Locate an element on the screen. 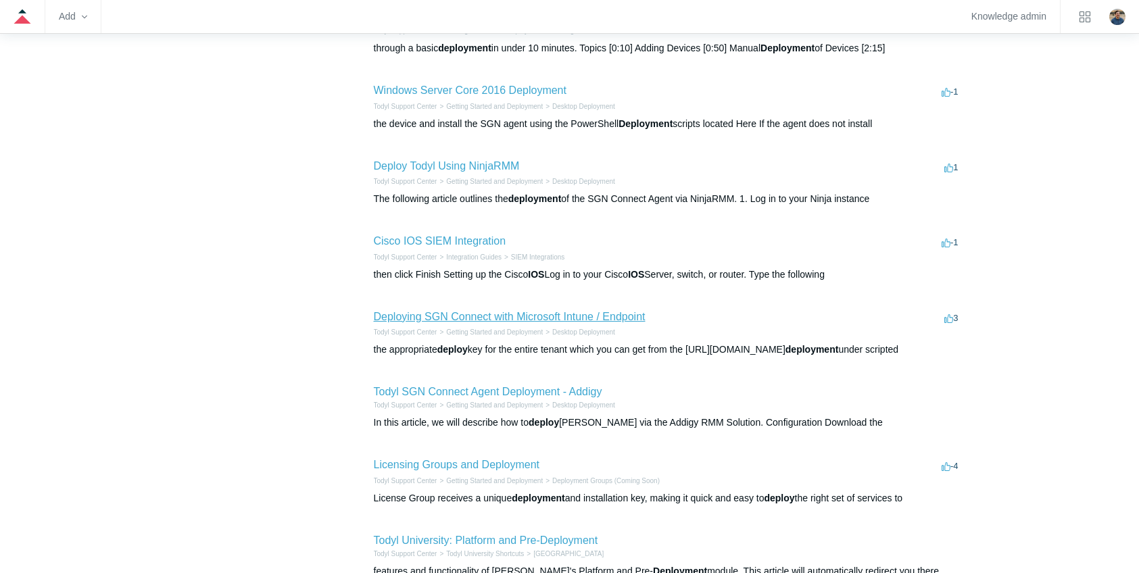 This screenshot has height=573, width=1139. li: Todyl University Shortcuts is located at coordinates (480, 554).